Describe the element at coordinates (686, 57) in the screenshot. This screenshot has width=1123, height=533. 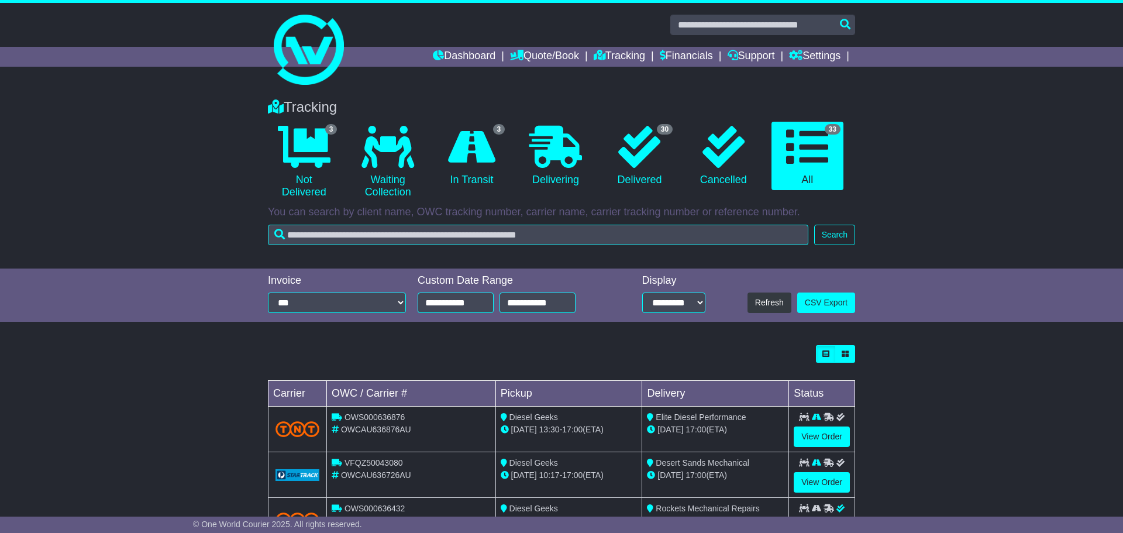
I see `a: Financials` at that location.